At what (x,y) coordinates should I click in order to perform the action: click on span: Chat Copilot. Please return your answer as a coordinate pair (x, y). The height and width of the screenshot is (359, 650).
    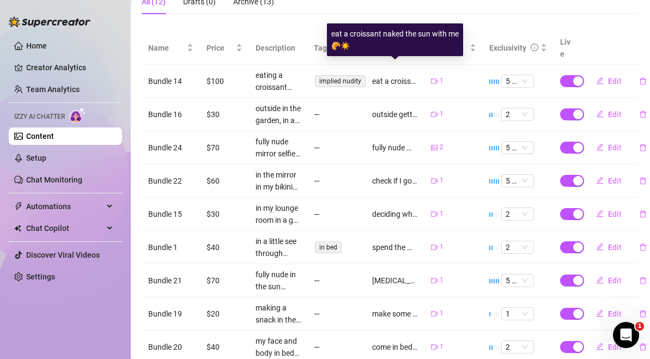
    Looking at the image, I should click on (65, 228).